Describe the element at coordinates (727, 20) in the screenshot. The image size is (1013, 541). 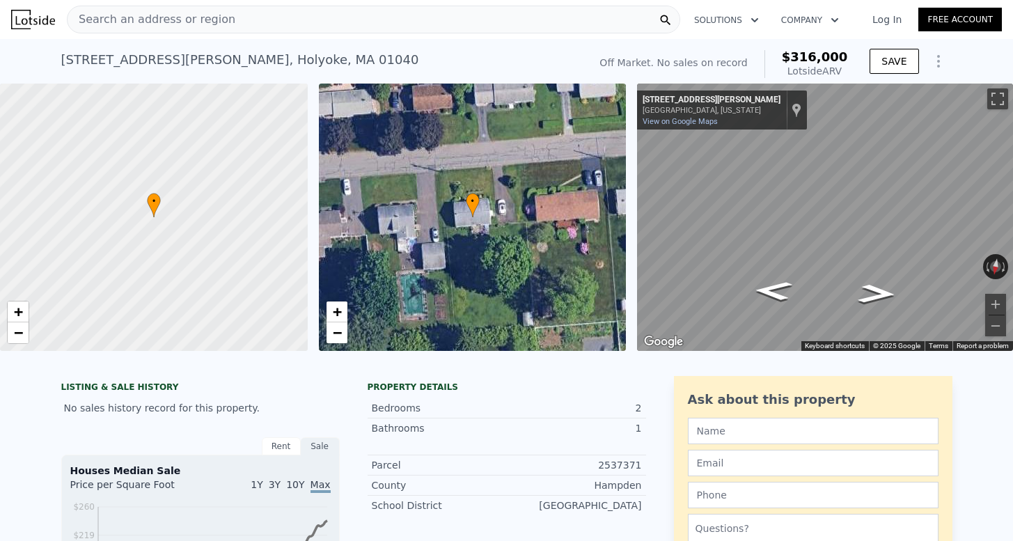
I see `button: Solutions` at that location.